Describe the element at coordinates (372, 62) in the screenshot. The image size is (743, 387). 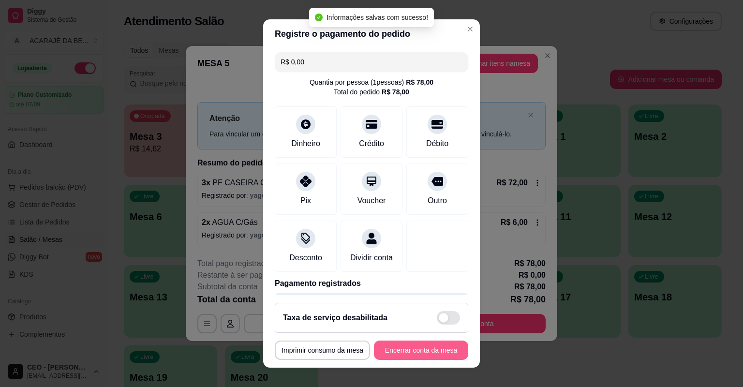
I see `input: Ex.: hambúrguer de cordeiro` at that location.